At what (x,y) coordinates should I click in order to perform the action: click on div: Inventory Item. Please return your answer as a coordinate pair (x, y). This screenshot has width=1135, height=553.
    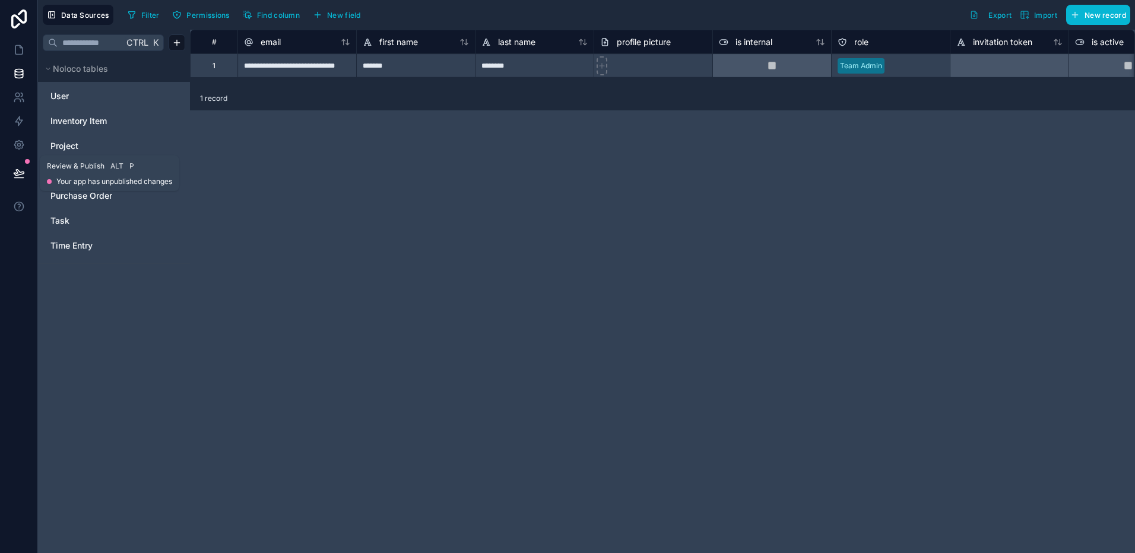
    Looking at the image, I should click on (114, 121).